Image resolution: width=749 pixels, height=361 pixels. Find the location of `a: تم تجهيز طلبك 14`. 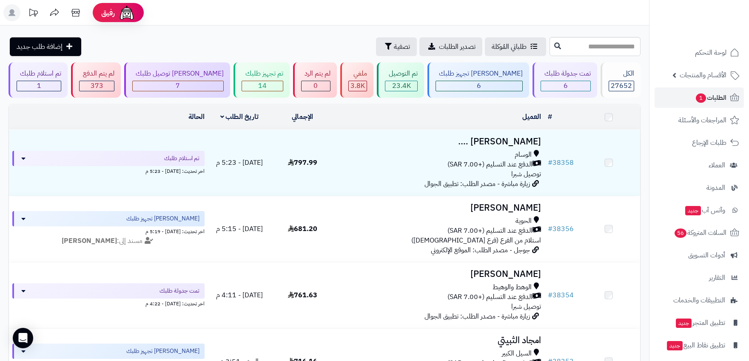

a: تم تجهيز طلبك 14 is located at coordinates (261, 80).